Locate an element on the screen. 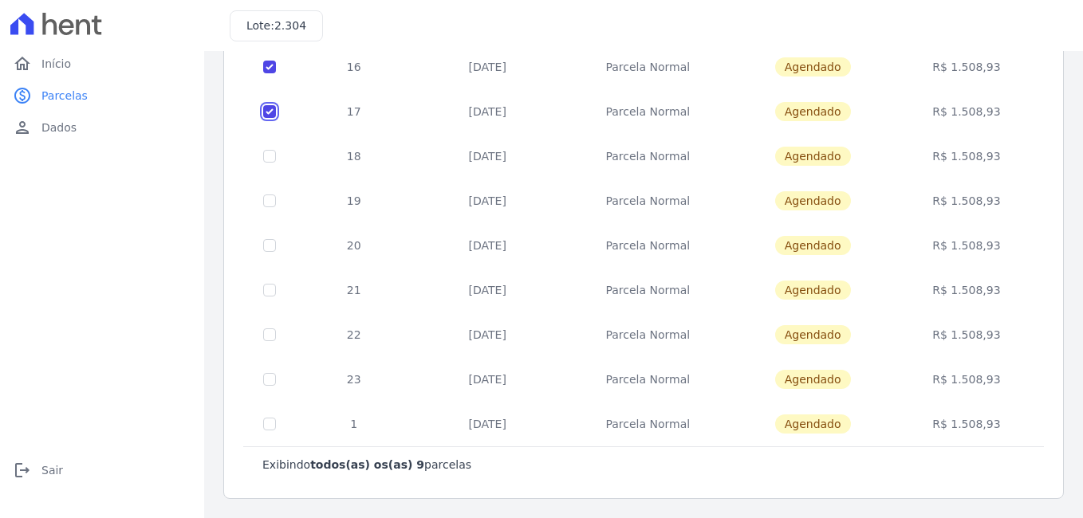  a: homeInício is located at coordinates (102, 64).